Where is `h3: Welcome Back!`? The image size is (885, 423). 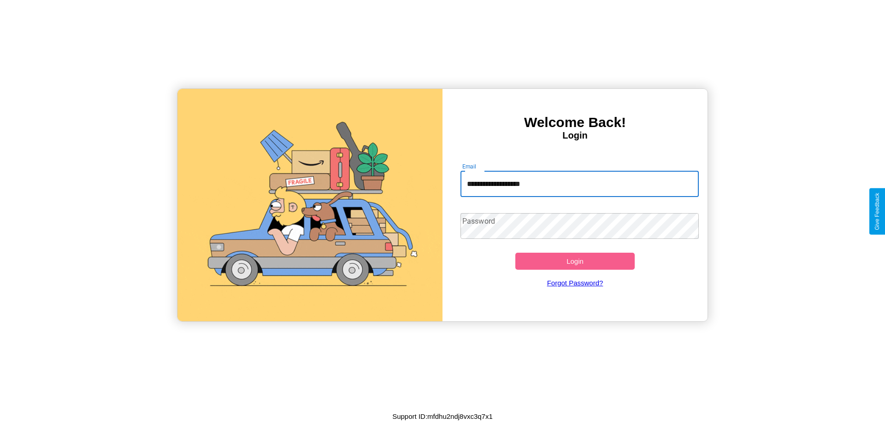
h3: Welcome Back! is located at coordinates (575, 123).